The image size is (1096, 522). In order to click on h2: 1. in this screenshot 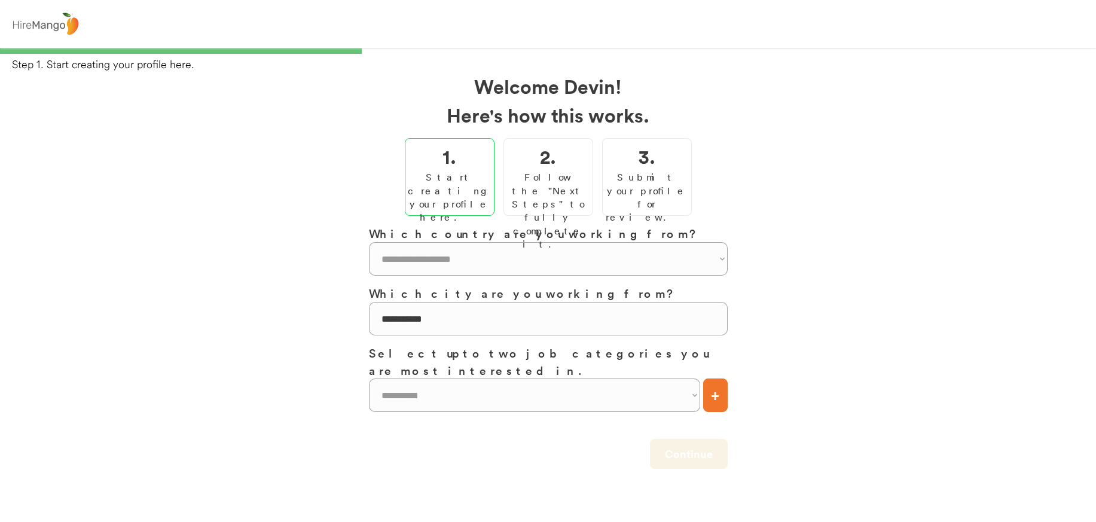, I will do `click(449, 156)`.